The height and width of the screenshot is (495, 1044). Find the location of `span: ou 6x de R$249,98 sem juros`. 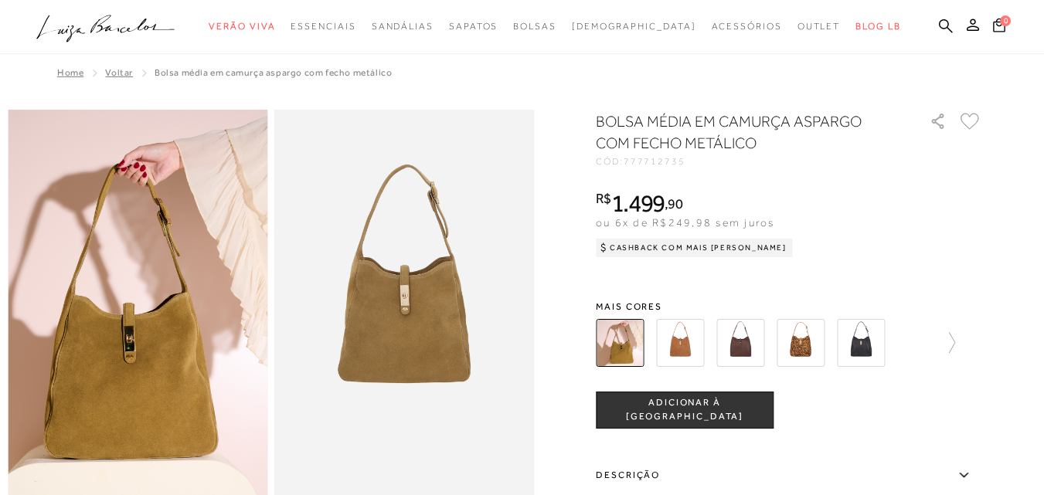

span: ou 6x de R$249,98 sem juros is located at coordinates (684, 222).